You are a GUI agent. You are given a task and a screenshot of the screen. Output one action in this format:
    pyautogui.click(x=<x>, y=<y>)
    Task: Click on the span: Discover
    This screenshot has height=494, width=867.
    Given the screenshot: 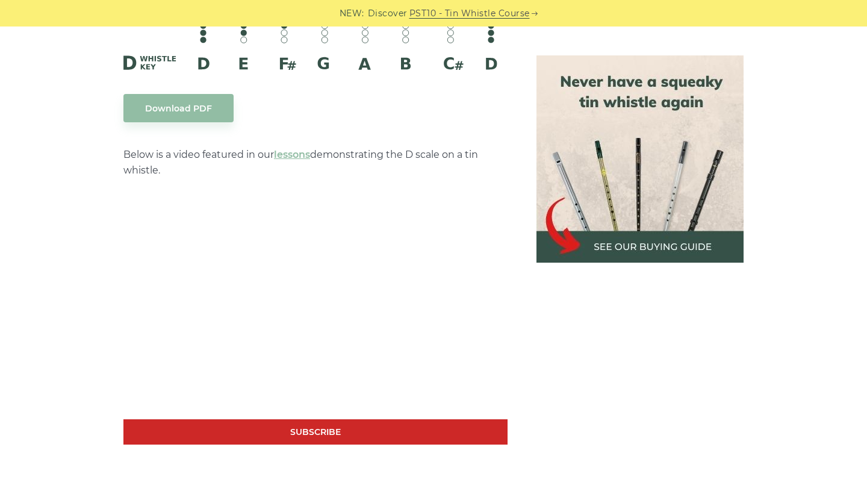 What is the action you would take?
    pyautogui.click(x=388, y=13)
    